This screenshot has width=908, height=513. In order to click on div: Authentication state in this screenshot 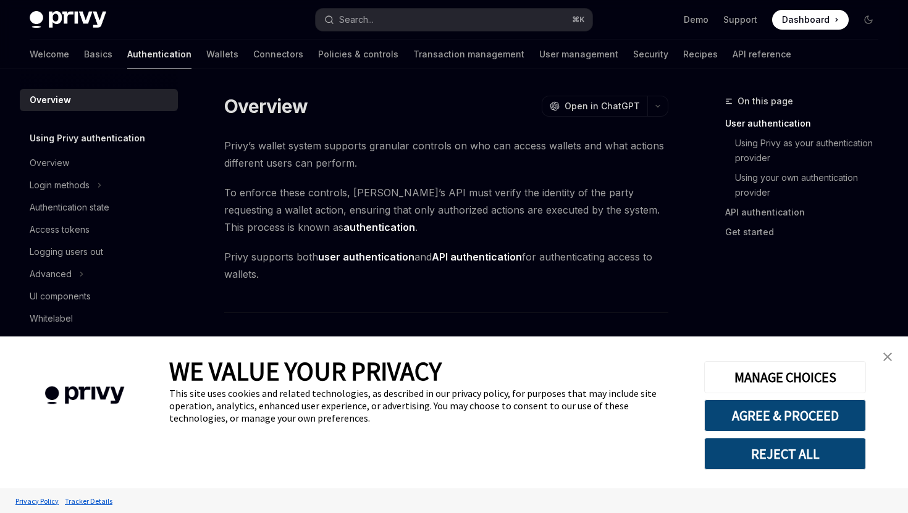, I will do `click(69, 207)`.